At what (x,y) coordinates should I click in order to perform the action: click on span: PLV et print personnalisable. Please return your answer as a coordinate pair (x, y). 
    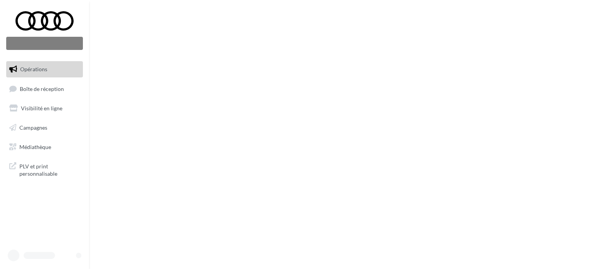
    Looking at the image, I should click on (50, 169).